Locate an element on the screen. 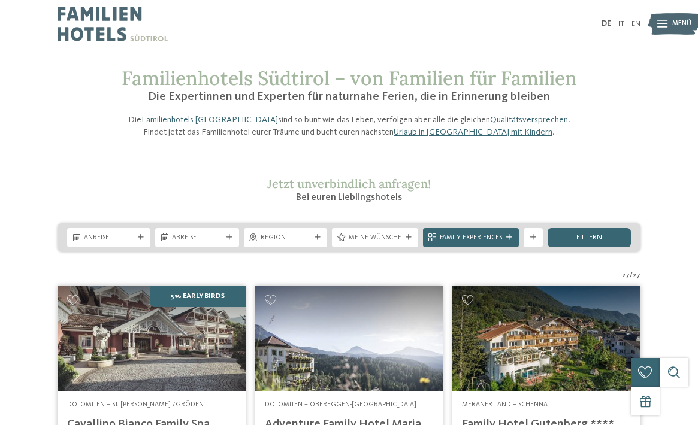 This screenshot has height=425, width=698. a: EN is located at coordinates (636, 23).